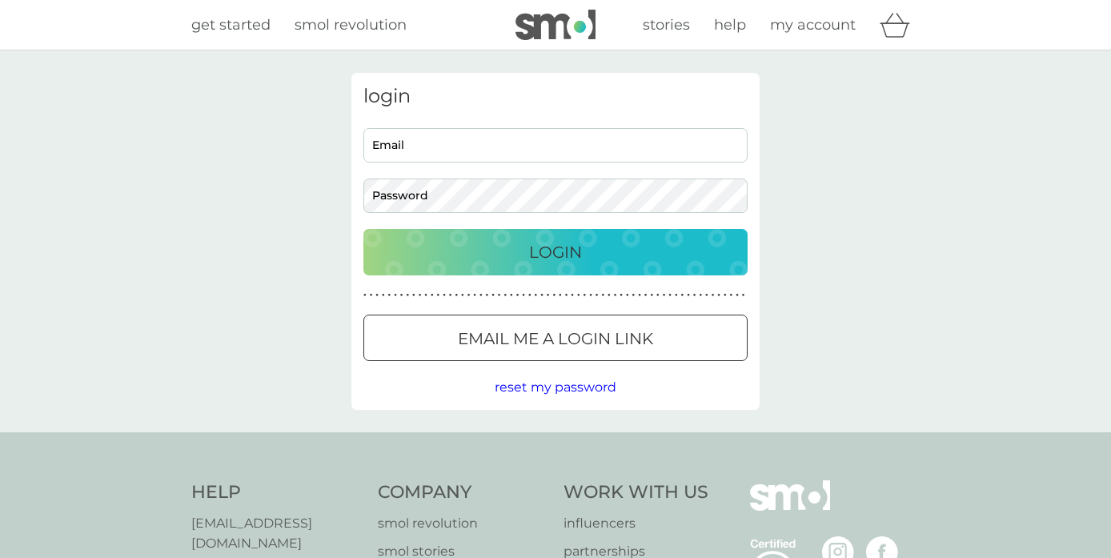 This screenshot has width=1111, height=558. I want to click on p: Login, so click(555, 252).